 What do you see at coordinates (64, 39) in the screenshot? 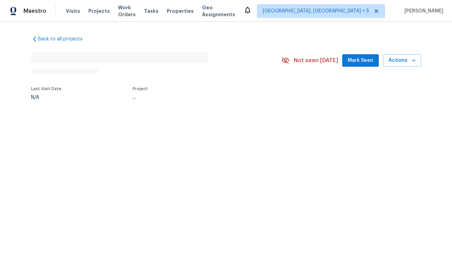
I see `a: Back to all projects` at bounding box center [64, 39].